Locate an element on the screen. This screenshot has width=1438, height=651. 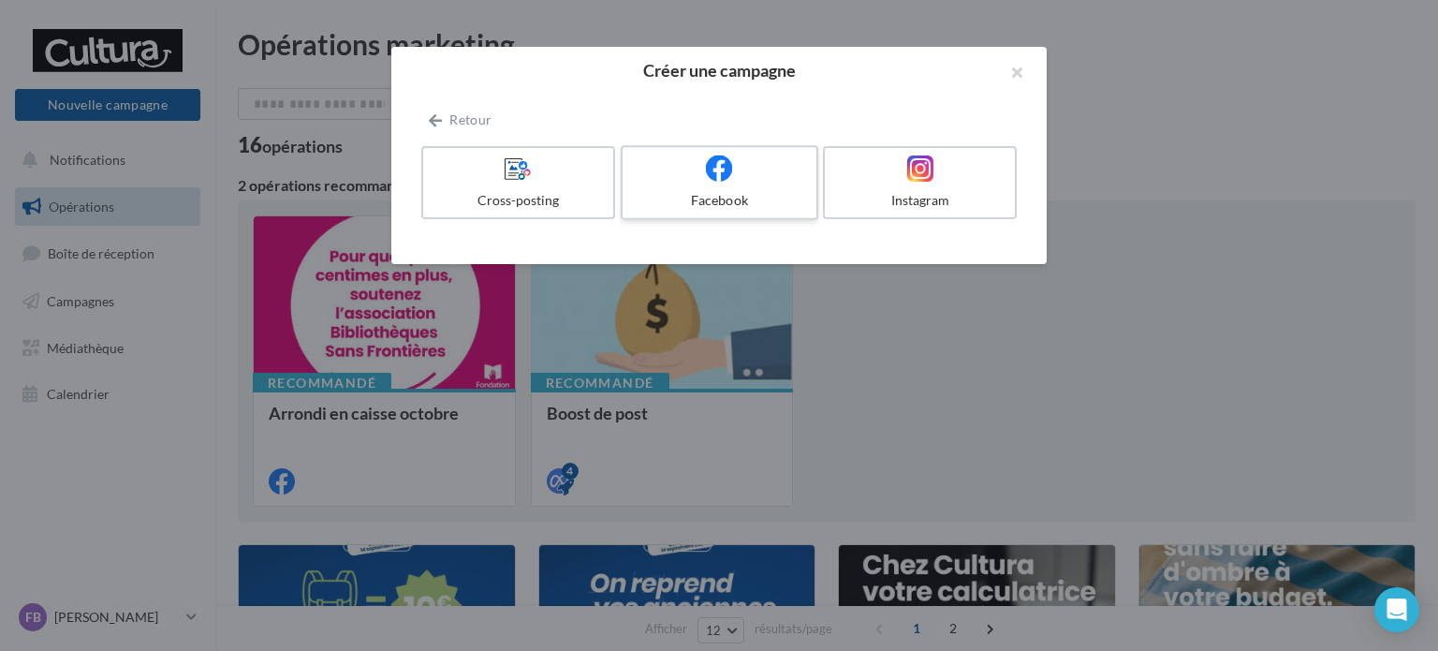
div: Facebook is located at coordinates (719, 200).